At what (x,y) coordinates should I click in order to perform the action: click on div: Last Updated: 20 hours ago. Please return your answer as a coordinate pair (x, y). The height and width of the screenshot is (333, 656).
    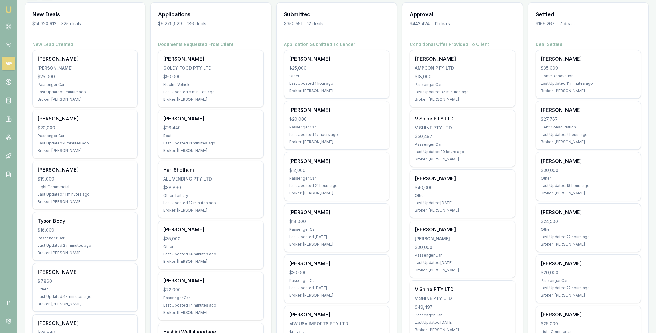
    Looking at the image, I should click on (462, 152).